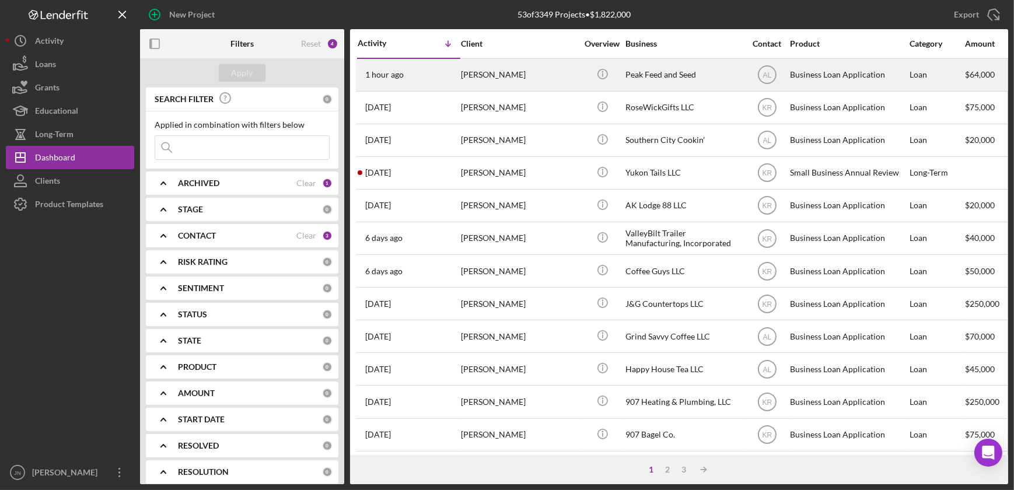 Image resolution: width=1014 pixels, height=490 pixels. I want to click on button: Export, so click(975, 15).